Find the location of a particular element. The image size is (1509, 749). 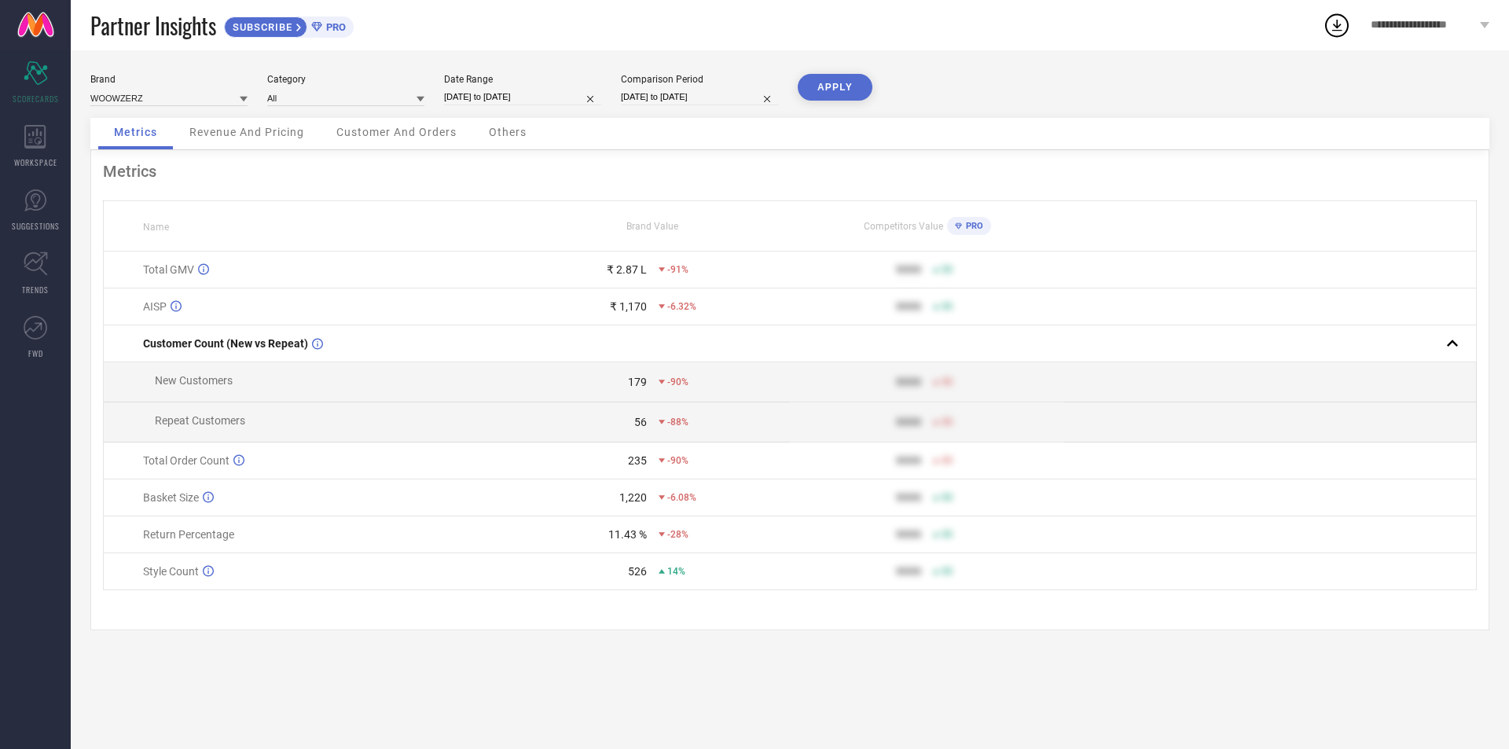

span: Repeat Customers is located at coordinates (200, 420).